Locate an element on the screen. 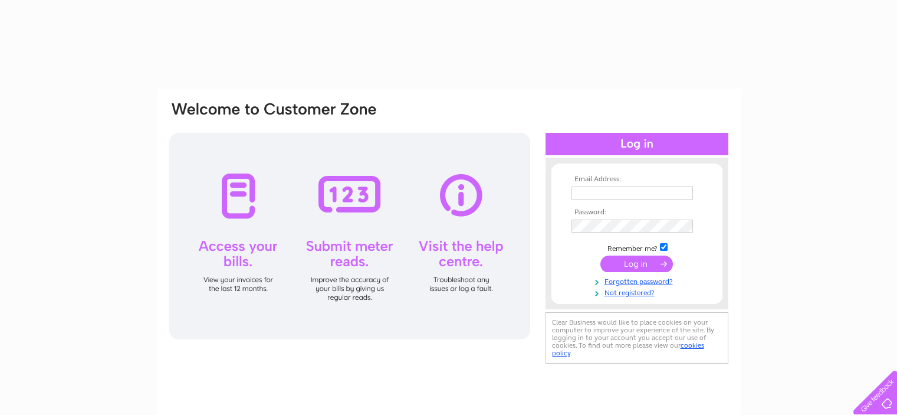 This screenshot has height=415, width=897. th: Password: is located at coordinates (637, 212).